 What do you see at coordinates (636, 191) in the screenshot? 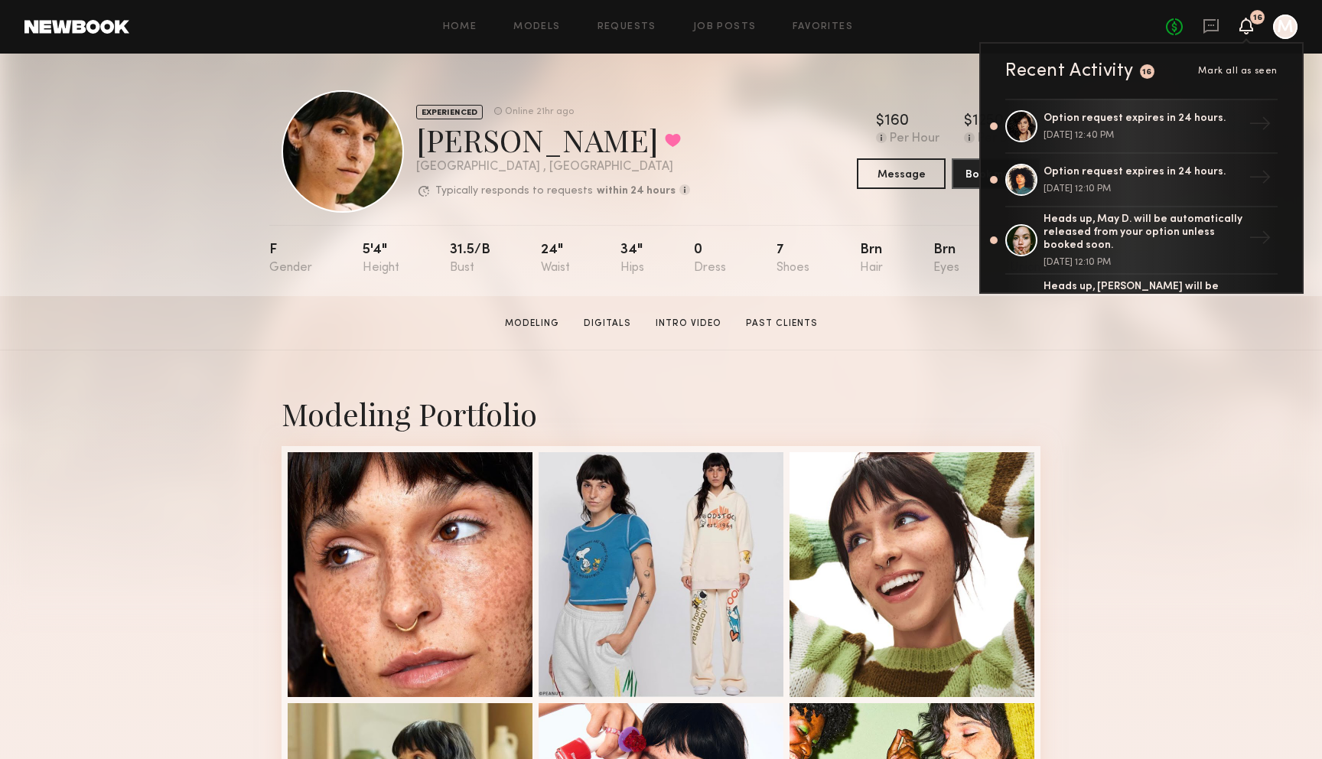
I see `b: within 24 hours` at bounding box center [636, 191].